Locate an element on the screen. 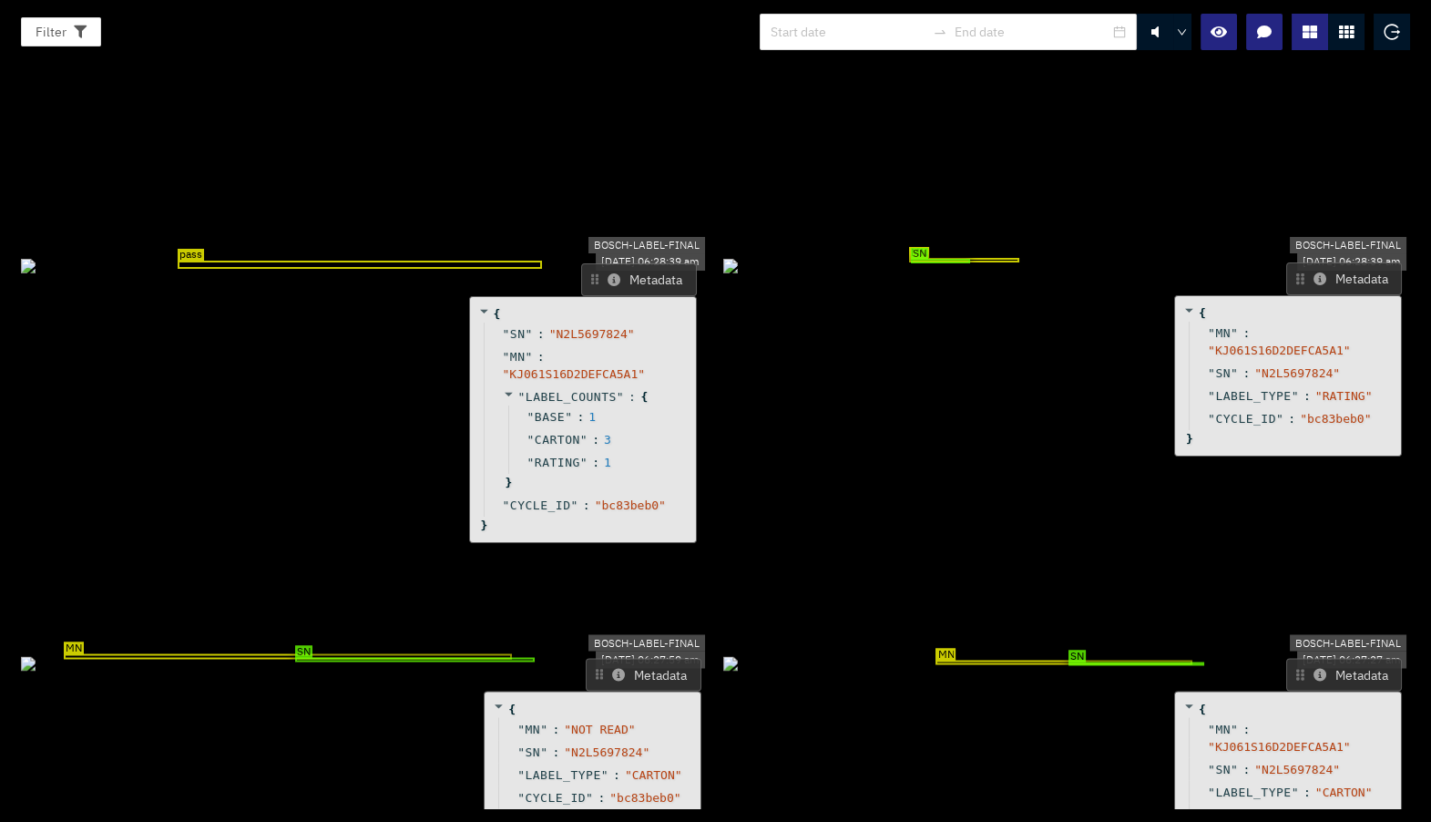 The width and height of the screenshot is (1431, 822). input: End date is located at coordinates (1032, 32).